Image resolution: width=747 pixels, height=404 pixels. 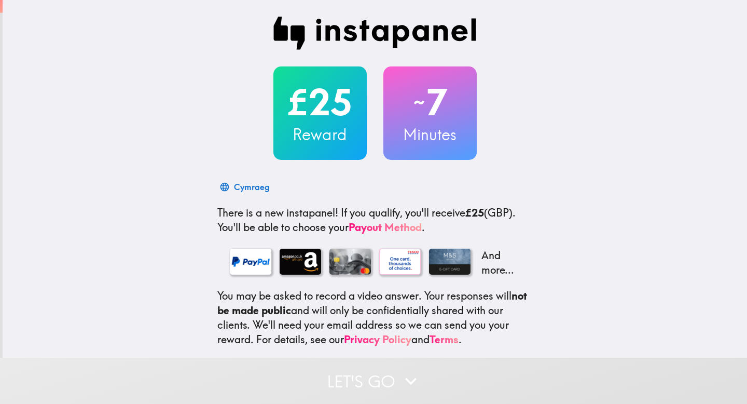 I want to click on h2: £25, so click(x=320, y=102).